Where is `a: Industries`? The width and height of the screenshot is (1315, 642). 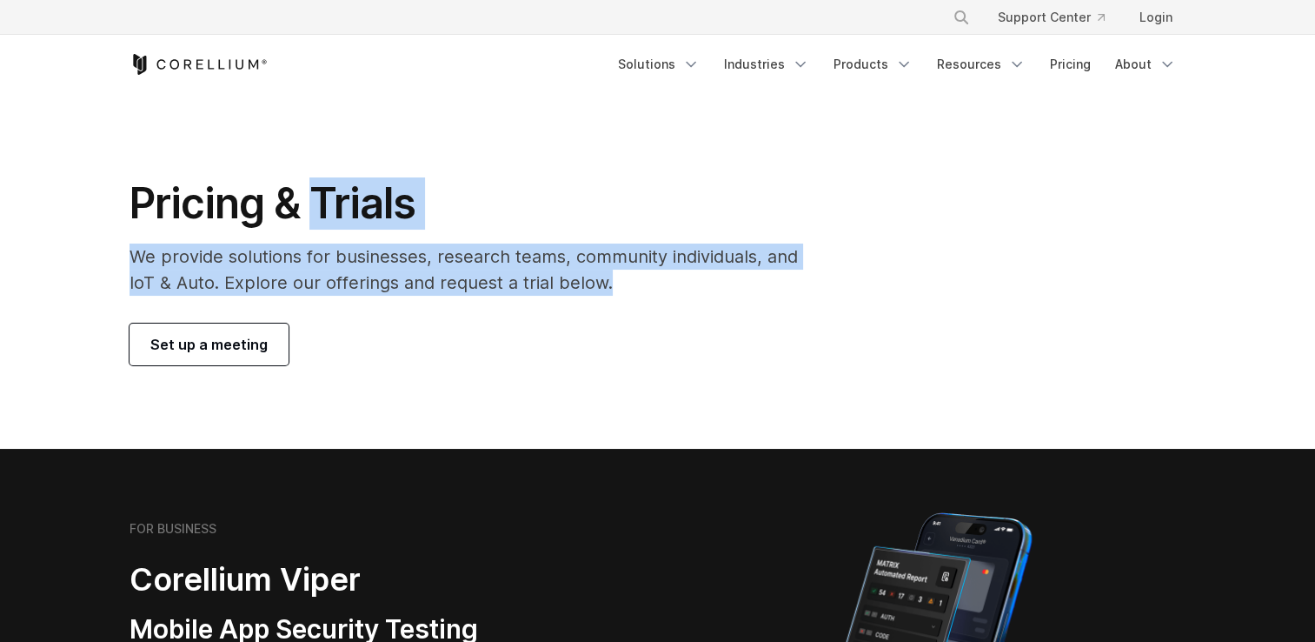 a: Industries is located at coordinates (767, 64).